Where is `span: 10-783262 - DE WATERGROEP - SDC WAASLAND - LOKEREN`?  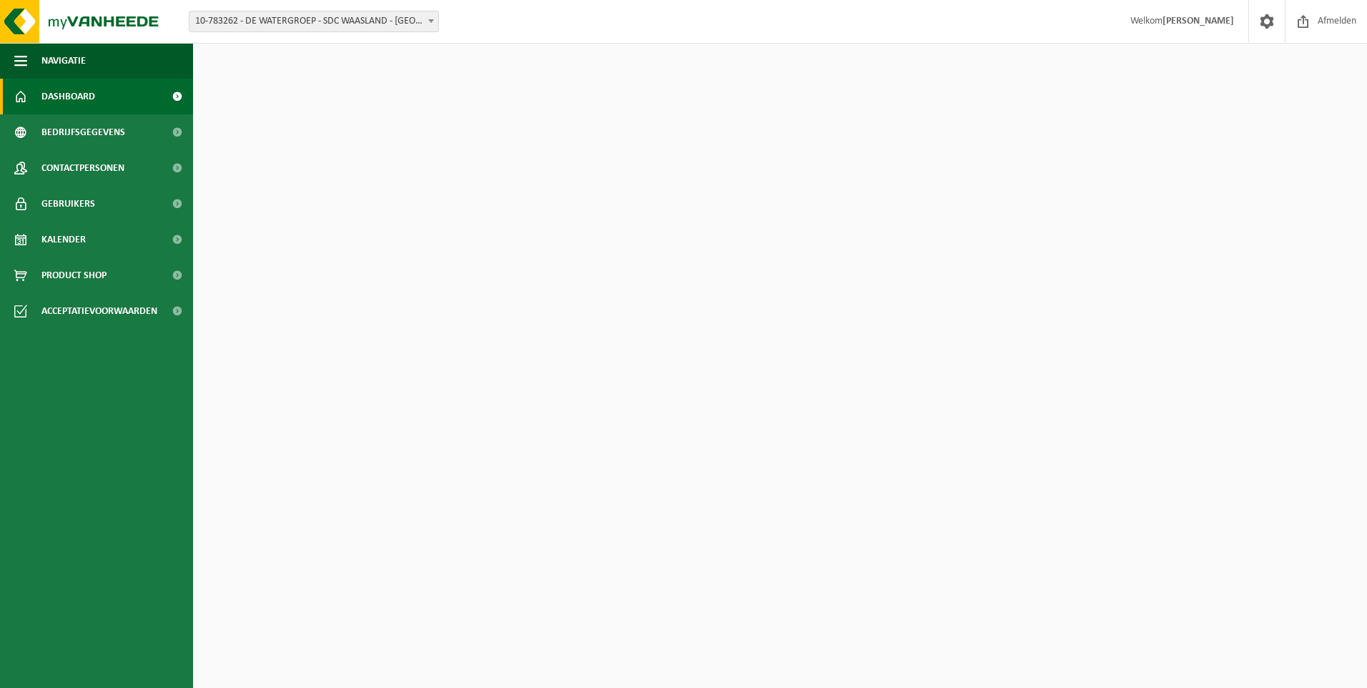
span: 10-783262 - DE WATERGROEP - SDC WAASLAND - LOKEREN is located at coordinates (314, 21).